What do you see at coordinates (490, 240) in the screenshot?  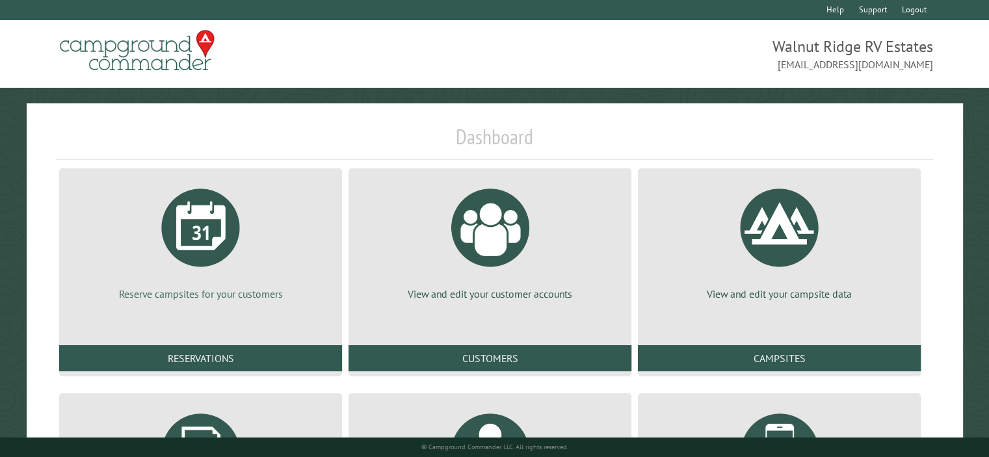 I see `a: View and edit your customer accounts` at bounding box center [490, 240].